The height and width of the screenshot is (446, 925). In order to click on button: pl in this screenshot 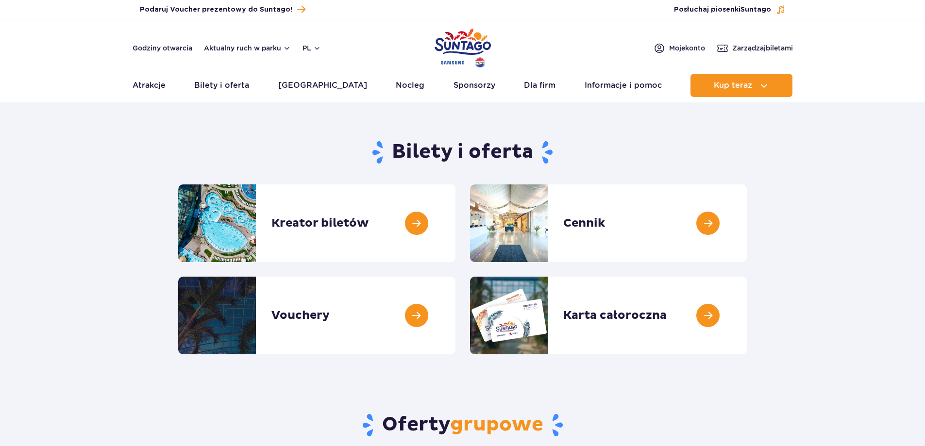, I will do `click(312, 48)`.